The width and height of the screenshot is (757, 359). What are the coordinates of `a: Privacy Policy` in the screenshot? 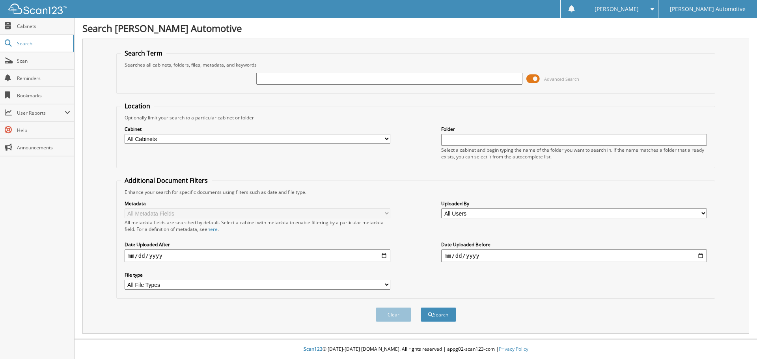 It's located at (513, 349).